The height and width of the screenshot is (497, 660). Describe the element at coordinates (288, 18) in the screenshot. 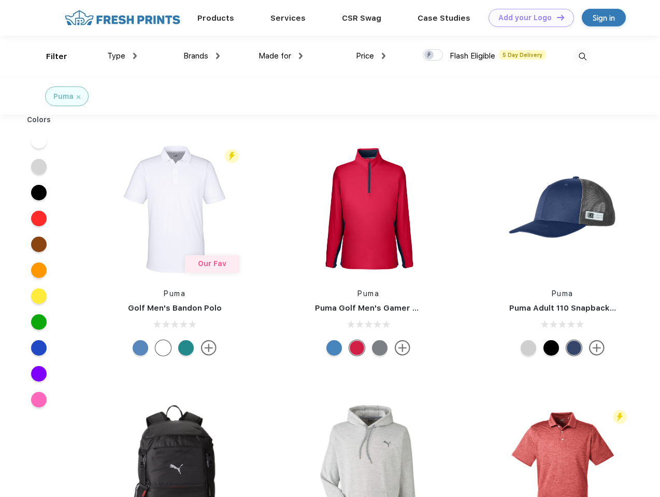

I see `a: Services` at that location.